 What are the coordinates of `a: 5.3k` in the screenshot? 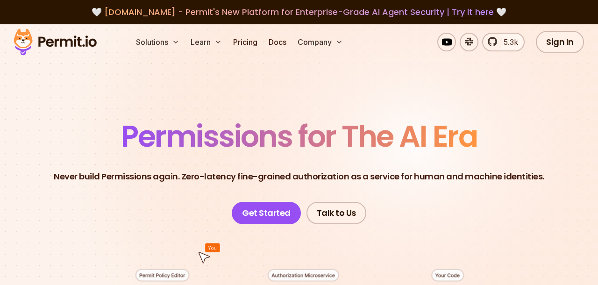 It's located at (503, 42).